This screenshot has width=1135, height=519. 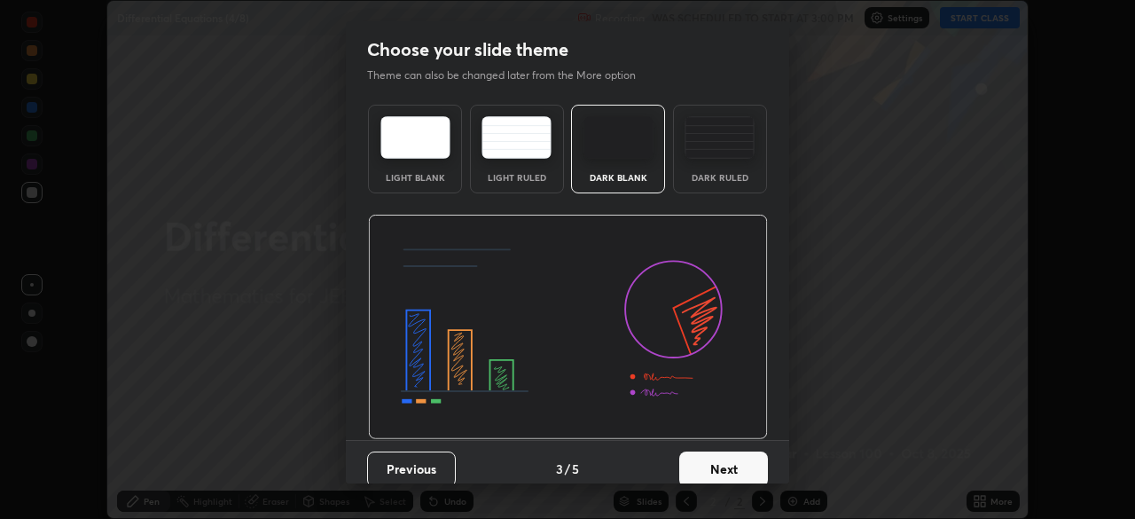 What do you see at coordinates (724, 469) in the screenshot?
I see `button: Next` at bounding box center [724, 469].